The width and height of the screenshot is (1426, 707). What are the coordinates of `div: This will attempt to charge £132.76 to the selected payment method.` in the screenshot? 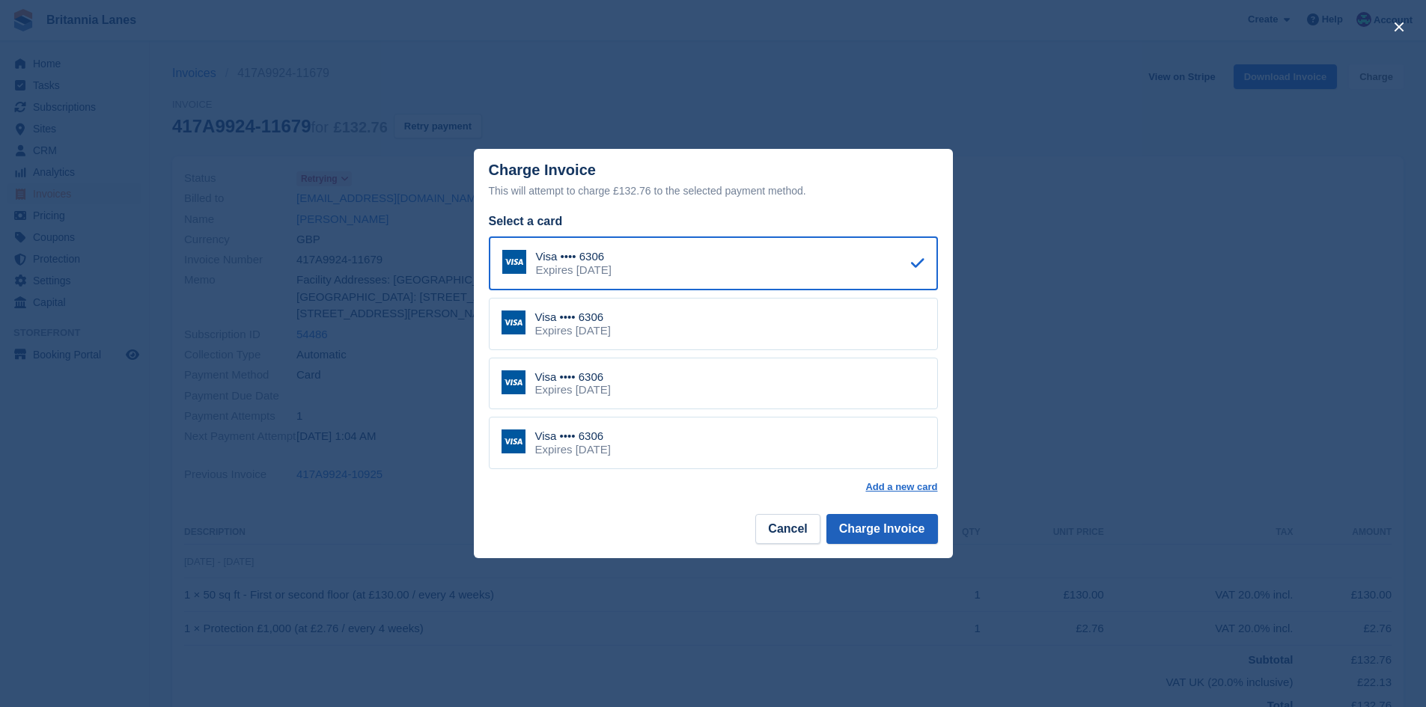 It's located at (713, 191).